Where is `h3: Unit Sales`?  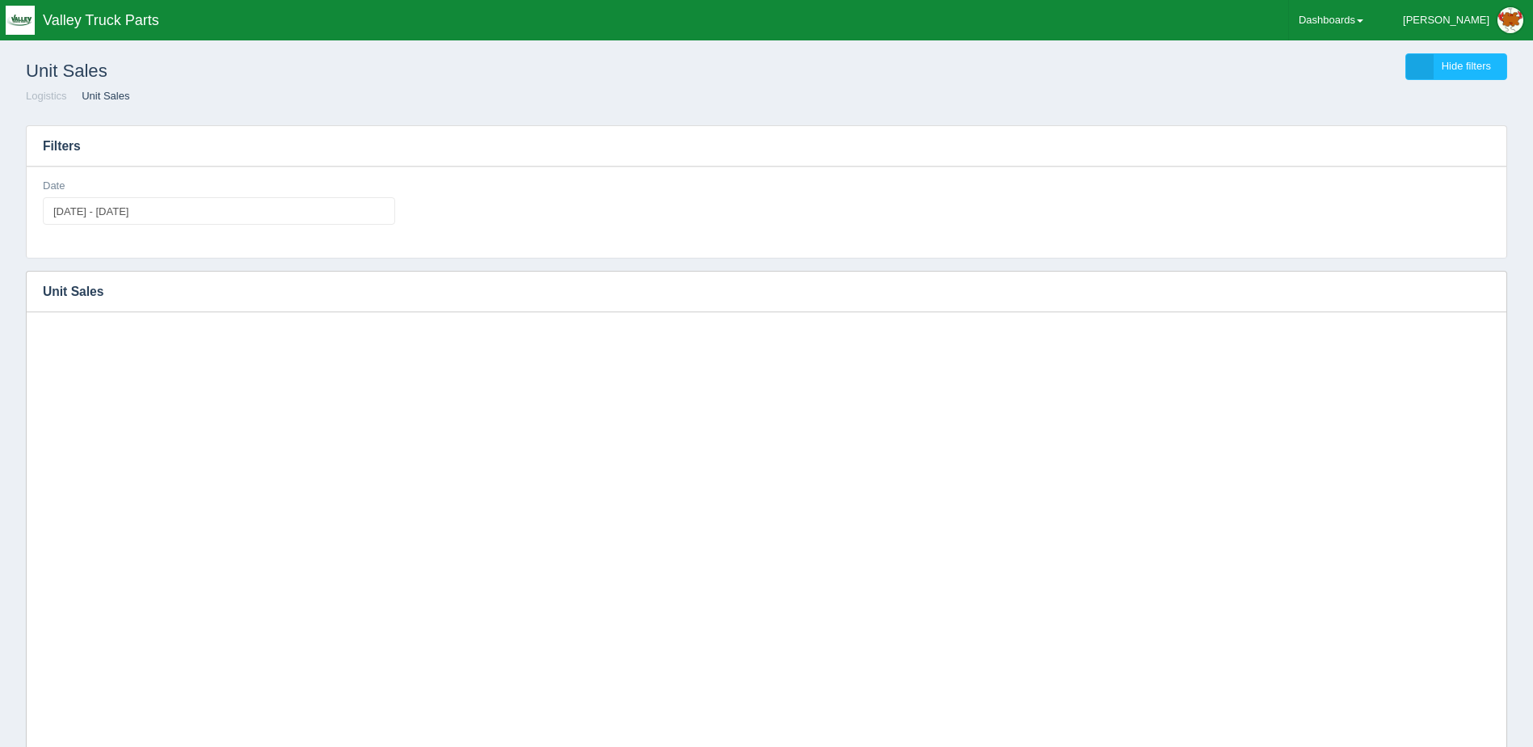 h3: Unit Sales is located at coordinates (742, 292).